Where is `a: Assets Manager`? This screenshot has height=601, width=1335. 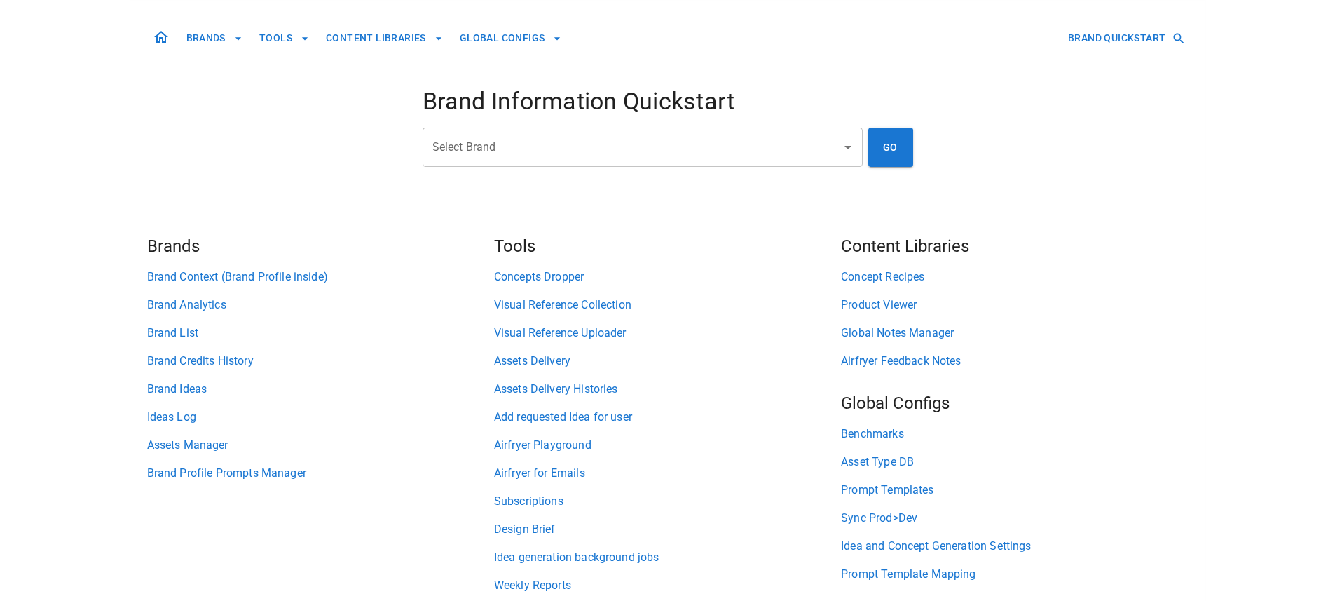
a: Assets Manager is located at coordinates (320, 445).